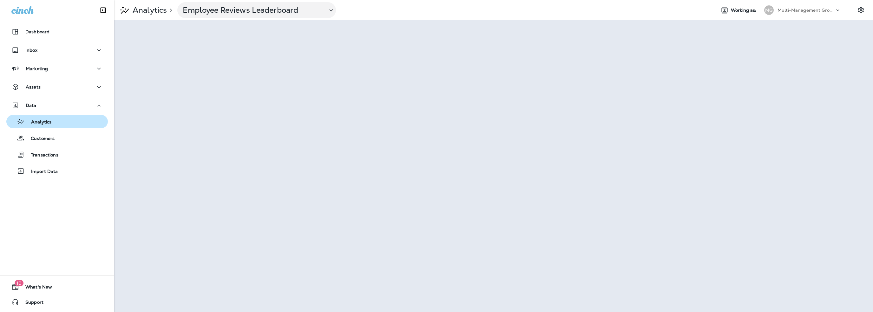  I want to click on p: Employee Reviews Leaderboard, so click(252, 10).